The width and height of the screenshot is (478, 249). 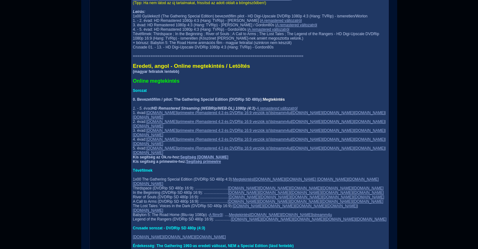 What do you see at coordinates (140, 90) in the screenshot?
I see `span: Sorozat` at bounding box center [140, 90].